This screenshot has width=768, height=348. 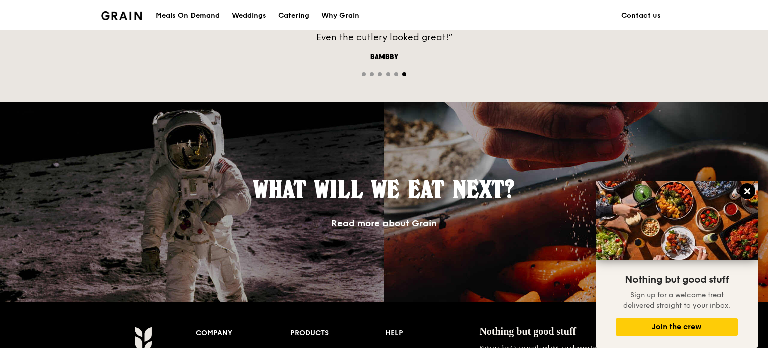 I want to click on div: Meals On Demand, so click(x=187, y=16).